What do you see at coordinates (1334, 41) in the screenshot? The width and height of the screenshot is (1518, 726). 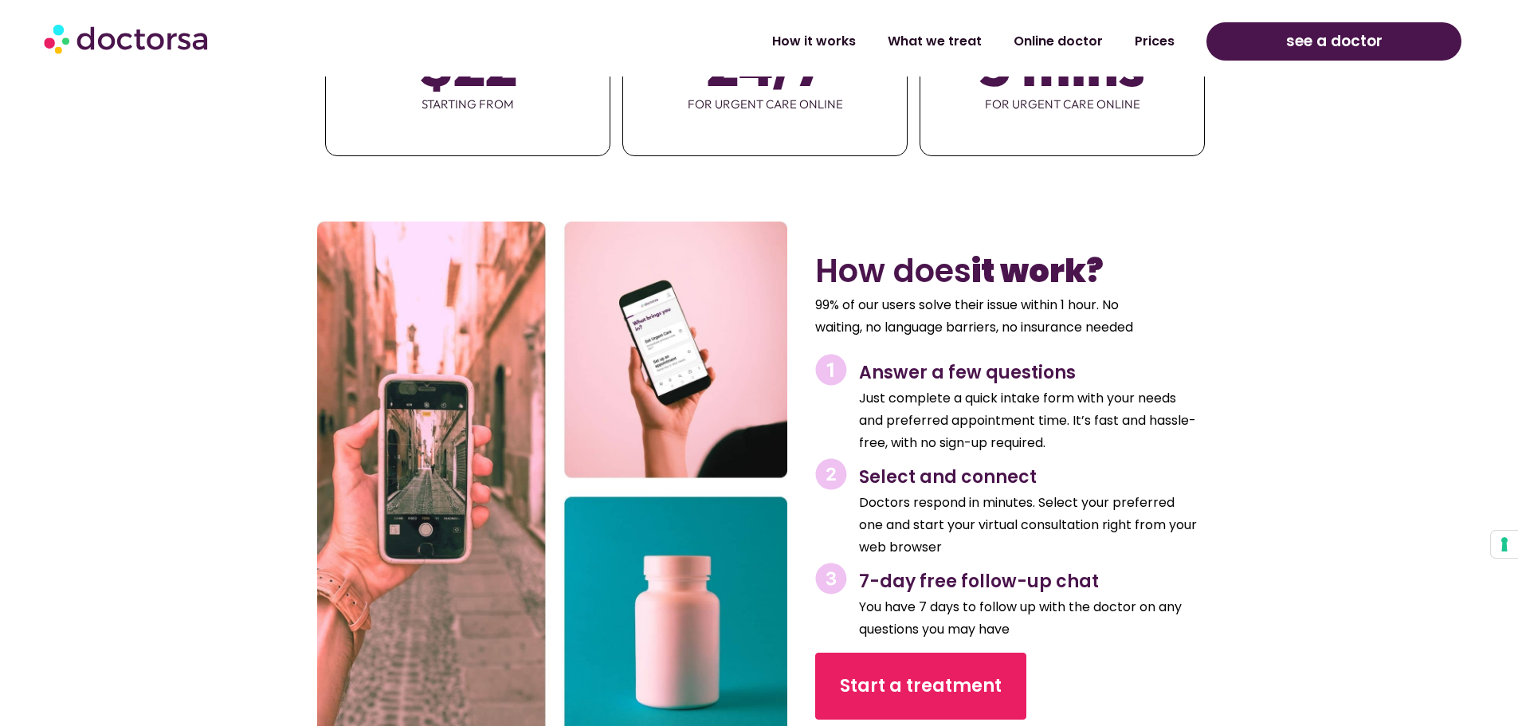 I see `span: see a doctor` at bounding box center [1334, 41].